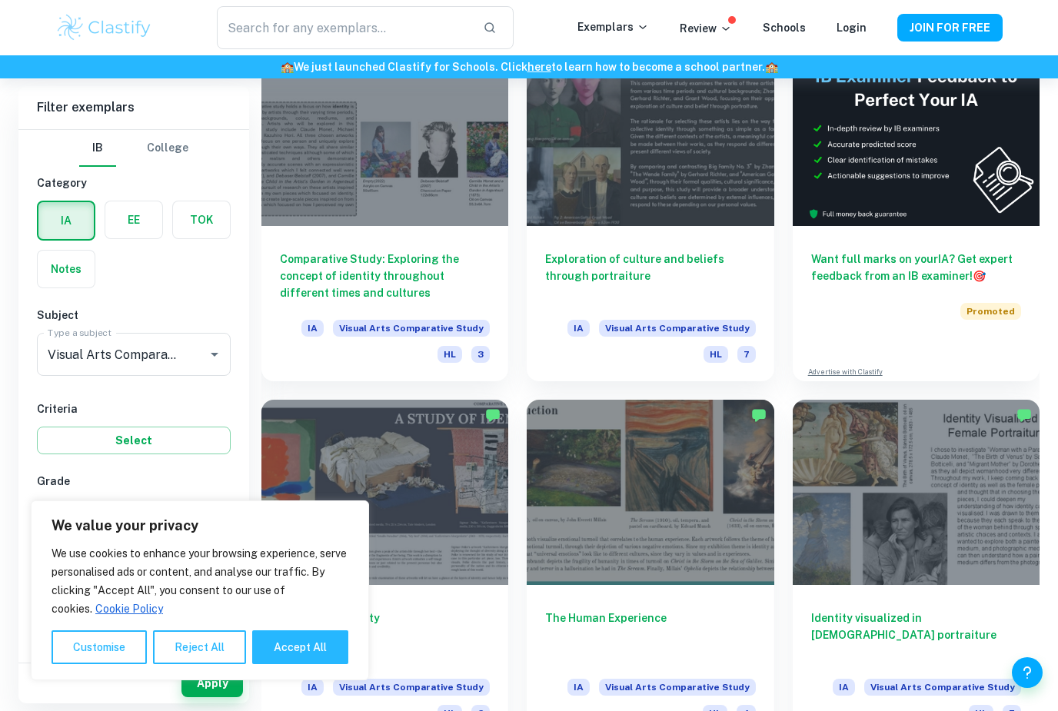 This screenshot has height=711, width=1058. What do you see at coordinates (539, 67) in the screenshot?
I see `a: here` at bounding box center [539, 67].